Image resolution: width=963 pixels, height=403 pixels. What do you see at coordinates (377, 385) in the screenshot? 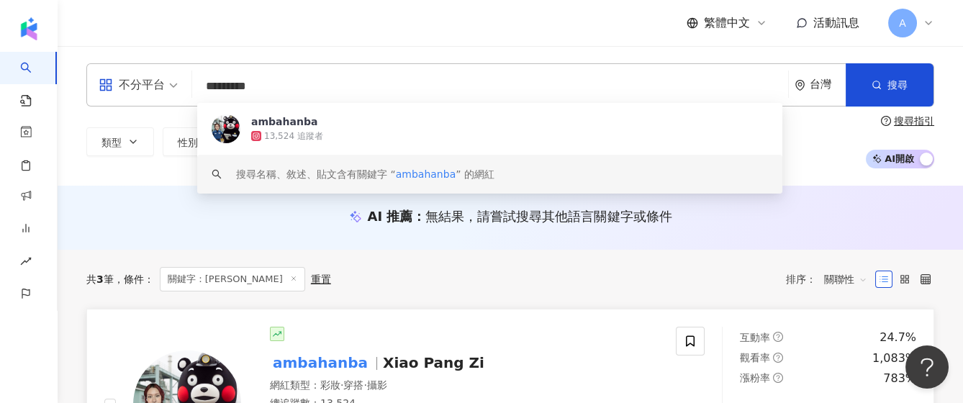
I see `span: 攝影` at bounding box center [377, 385].